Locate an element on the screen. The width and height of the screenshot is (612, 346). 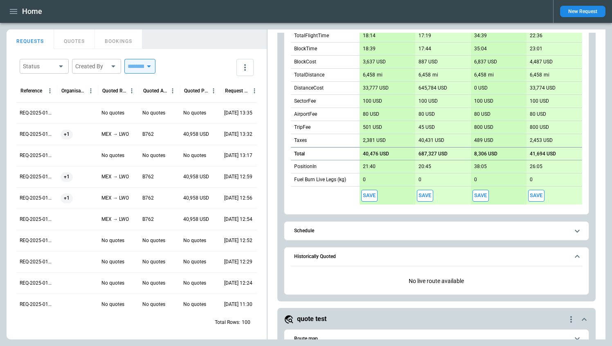
p: REQ-2025-011120 is located at coordinates (37, 304).